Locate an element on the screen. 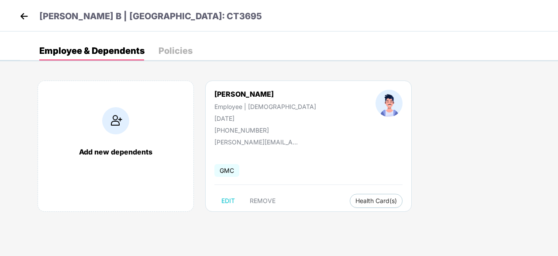 The image size is (558, 256). button: REMOVE is located at coordinates (263, 201).